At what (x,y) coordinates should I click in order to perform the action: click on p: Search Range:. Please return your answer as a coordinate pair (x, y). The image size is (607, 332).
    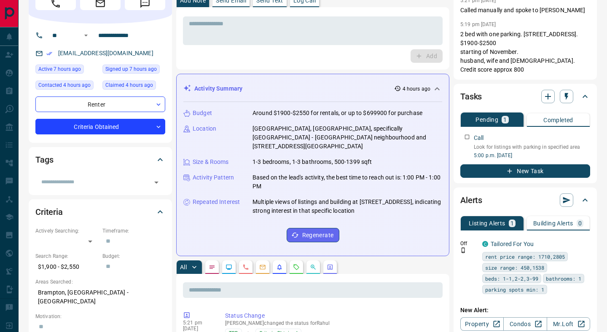
    Looking at the image, I should click on (67, 256).